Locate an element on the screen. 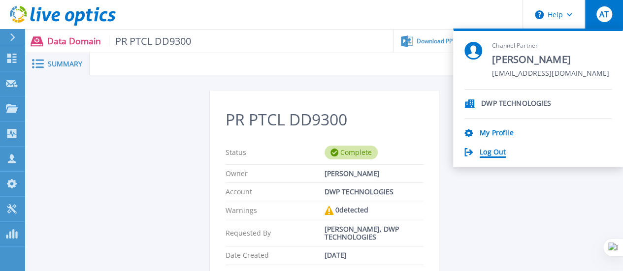 The height and width of the screenshot is (271, 623). a: Log Out is located at coordinates (493, 153).